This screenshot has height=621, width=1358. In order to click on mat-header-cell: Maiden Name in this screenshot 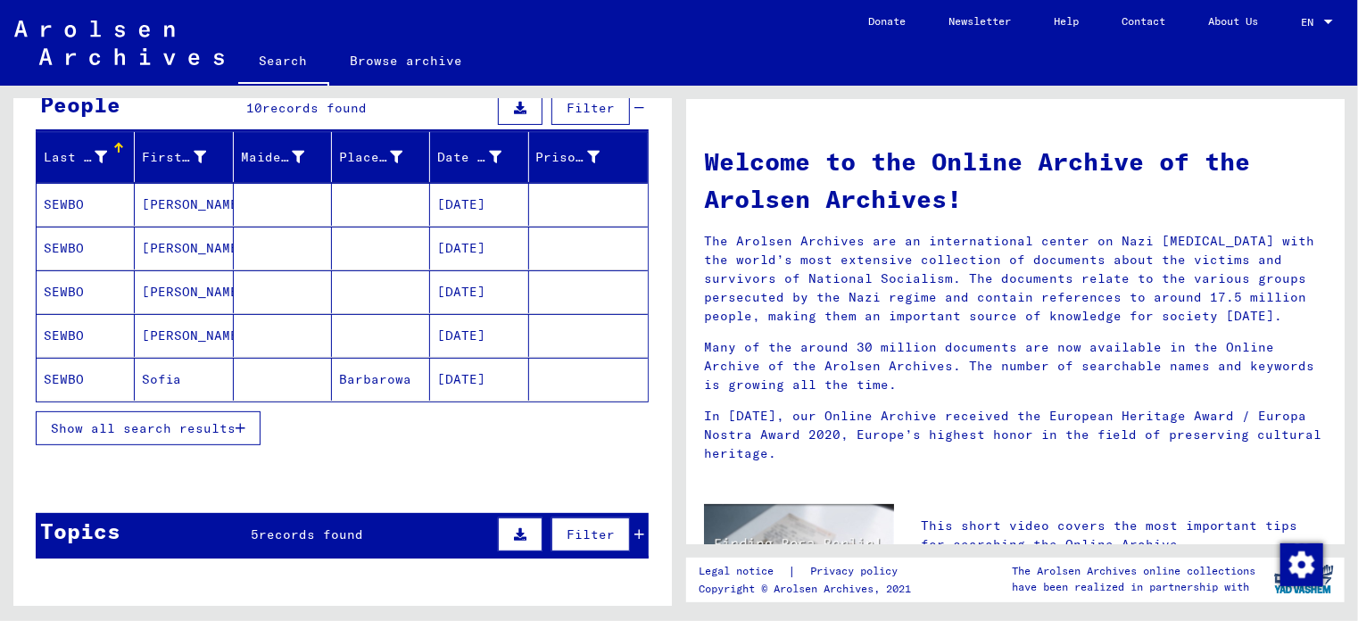, I will do `click(283, 157)`.